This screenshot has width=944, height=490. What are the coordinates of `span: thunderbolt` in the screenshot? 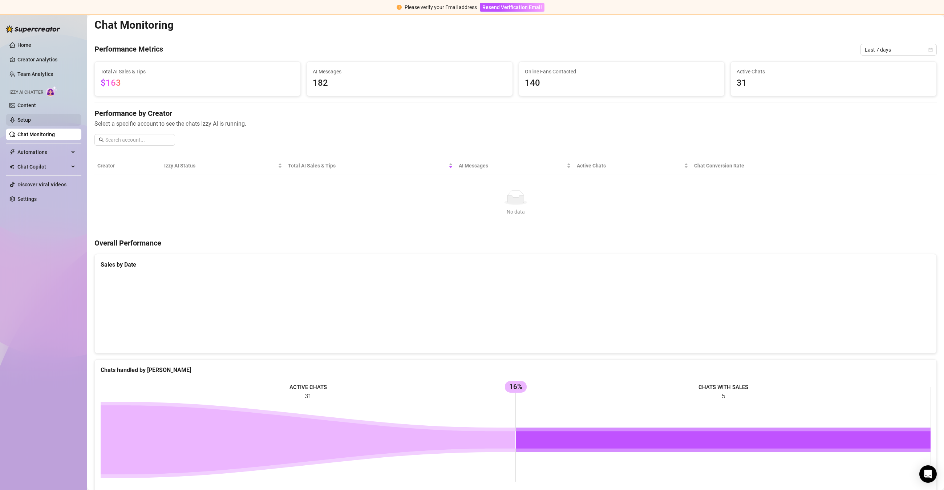 It's located at (12, 152).